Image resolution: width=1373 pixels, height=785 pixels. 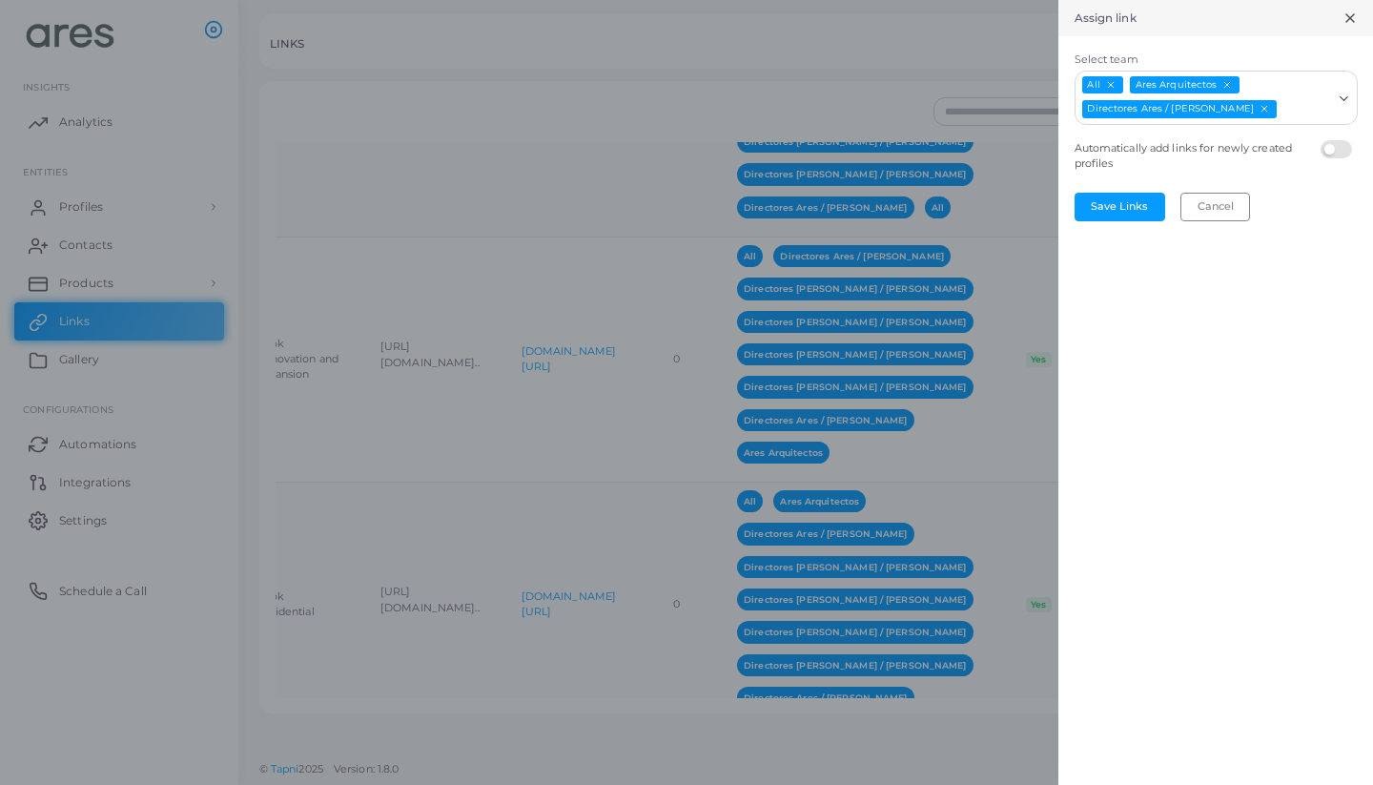 I want to click on button: Deselect Ares Arquitectos, so click(x=1227, y=85).